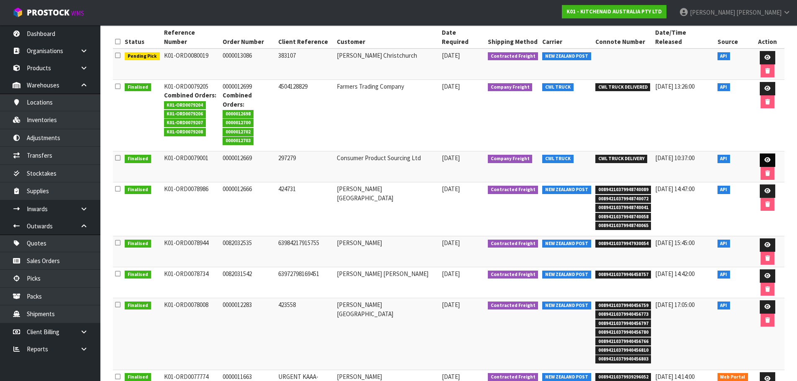  Describe the element at coordinates (248, 115) in the screenshot. I see `td: 0000012699` at that location.